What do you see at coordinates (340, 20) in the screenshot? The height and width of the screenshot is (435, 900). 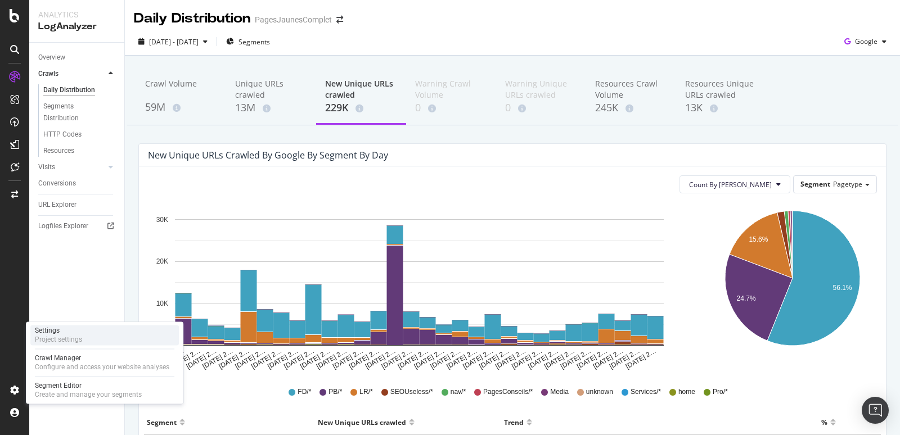 I see `div: arrow-right-arrow-left` at bounding box center [340, 20].